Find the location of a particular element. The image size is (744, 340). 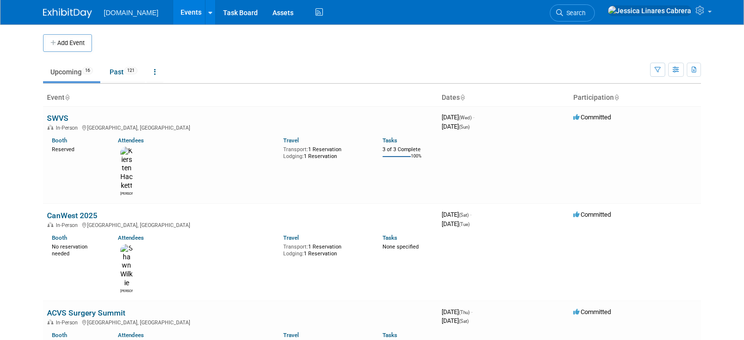

a: ACVS Surgery Summit is located at coordinates (86, 313).